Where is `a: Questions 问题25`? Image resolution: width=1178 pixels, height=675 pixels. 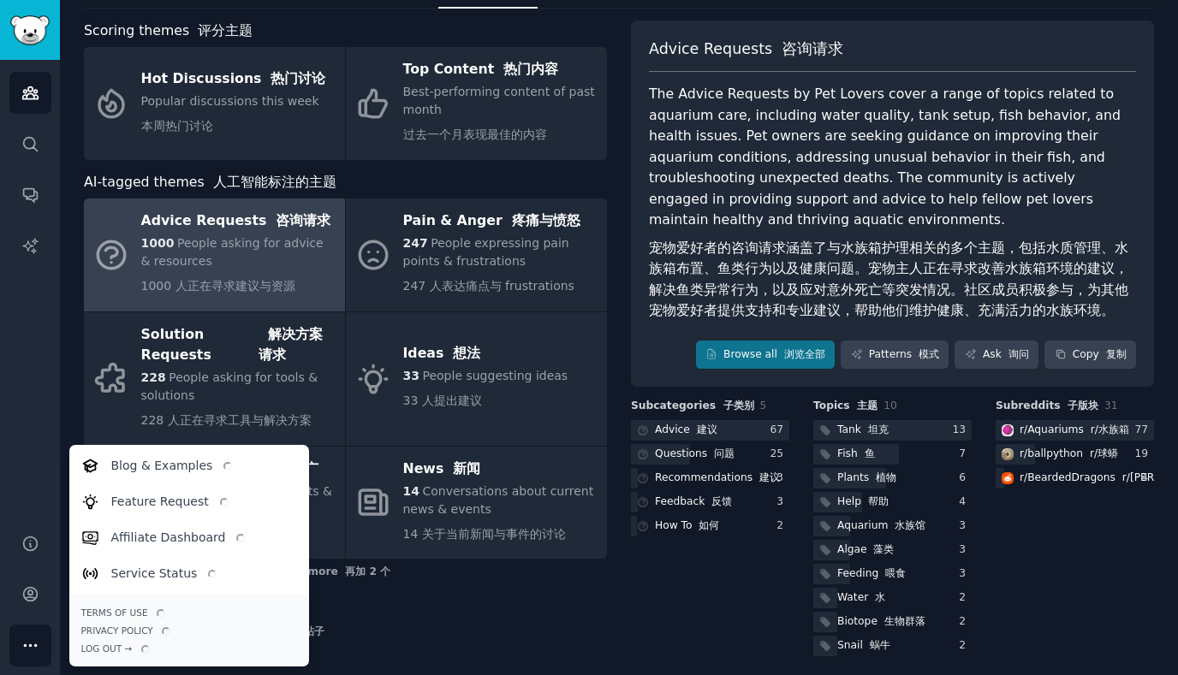 a: Questions 问题25 is located at coordinates (709, 454).